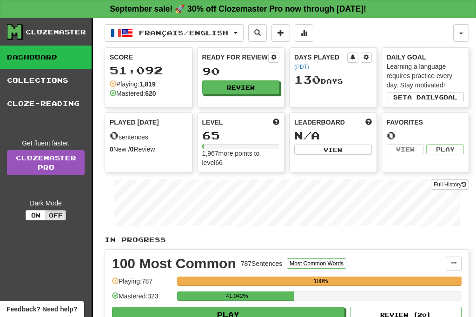  Describe the element at coordinates (302, 67) in the screenshot. I see `a: (PDT)` at that location.